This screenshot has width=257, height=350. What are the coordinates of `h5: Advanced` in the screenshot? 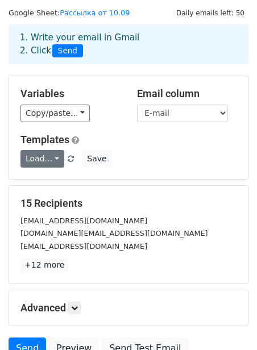 It's located at (128, 308).